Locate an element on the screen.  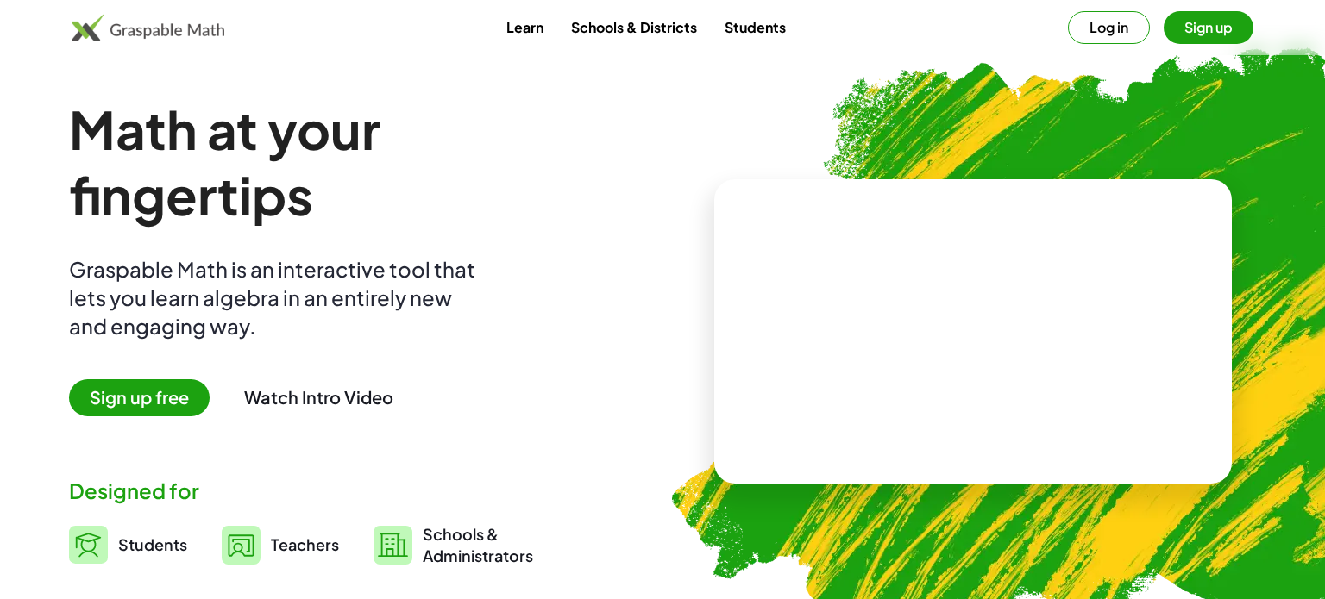
button: Watch Intro Video is located at coordinates (318, 398).